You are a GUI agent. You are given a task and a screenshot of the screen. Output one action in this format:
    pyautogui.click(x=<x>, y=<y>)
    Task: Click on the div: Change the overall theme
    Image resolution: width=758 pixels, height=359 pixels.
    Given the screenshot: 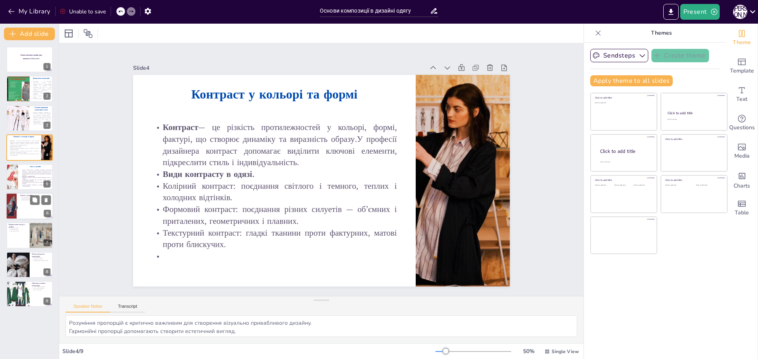 What is the action you would take?
    pyautogui.click(x=741, y=38)
    